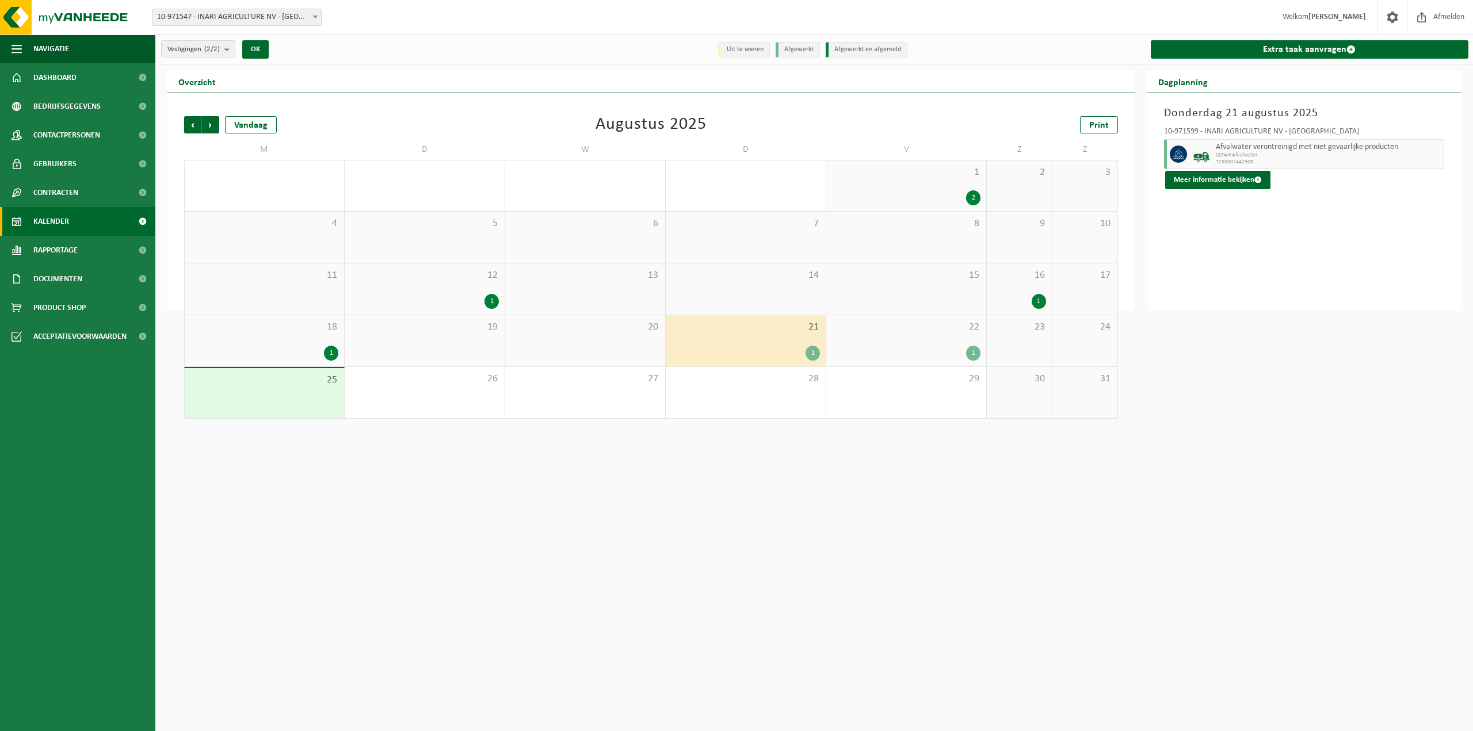 The width and height of the screenshot is (1473, 731). What do you see at coordinates (1309, 49) in the screenshot?
I see `a: Extra taak aanvragen` at bounding box center [1309, 49].